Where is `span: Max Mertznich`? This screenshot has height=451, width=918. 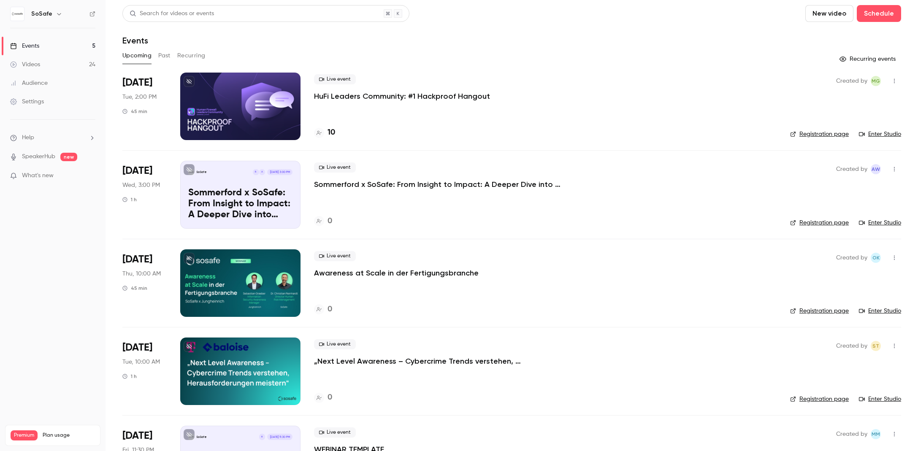 span: Max Mertznich is located at coordinates (876, 435).